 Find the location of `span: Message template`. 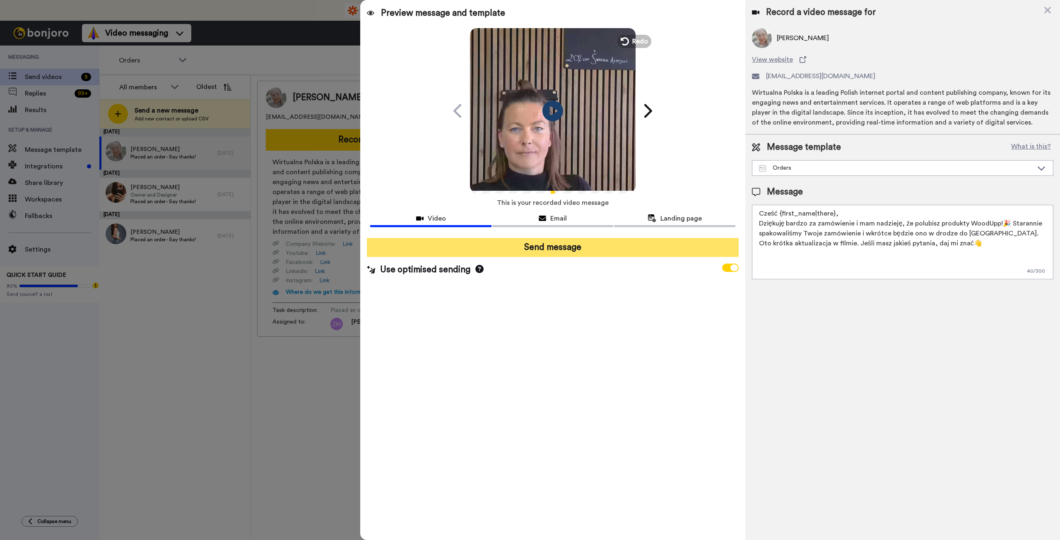

span: Message template is located at coordinates (803, 147).